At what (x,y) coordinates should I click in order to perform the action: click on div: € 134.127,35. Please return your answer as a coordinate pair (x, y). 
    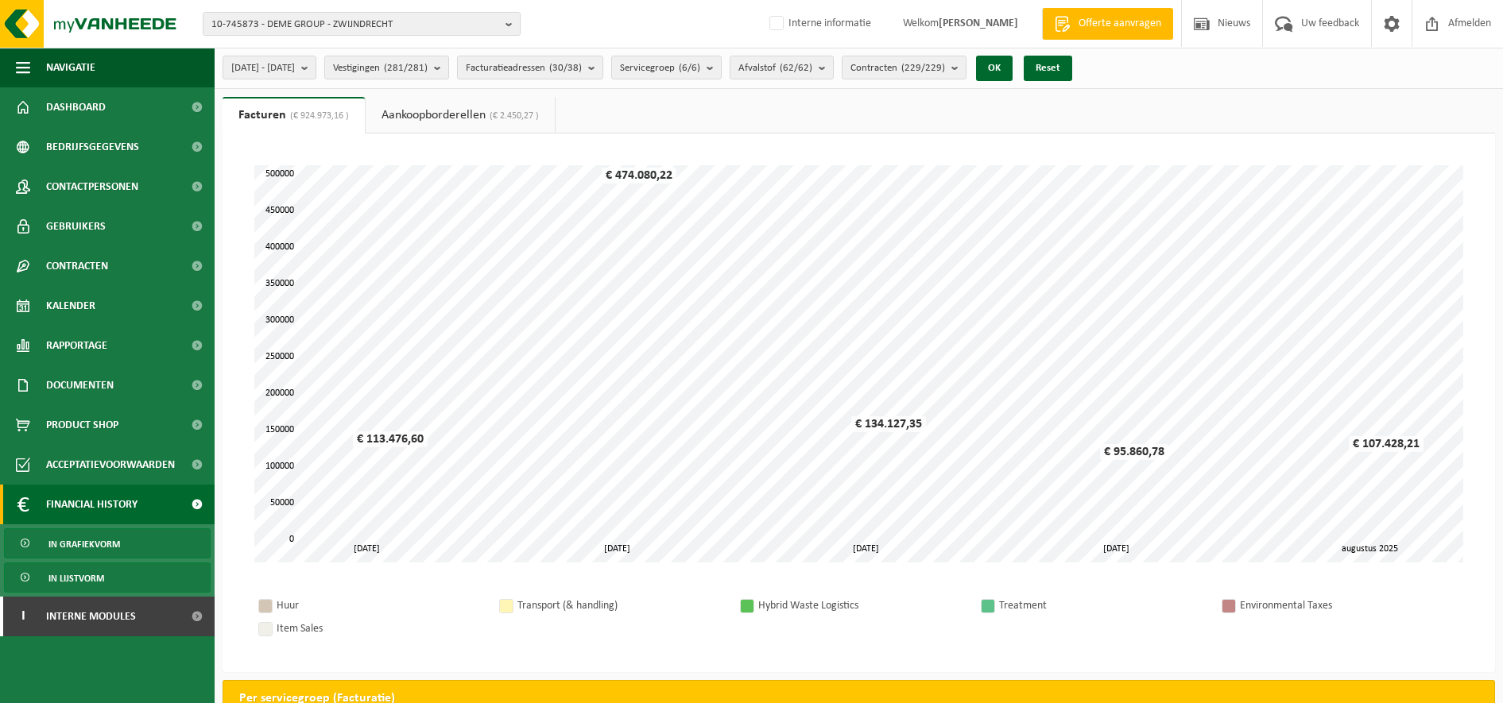
    Looking at the image, I should click on (889, 424).